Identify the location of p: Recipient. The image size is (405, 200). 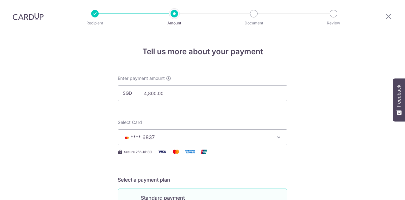
(95, 23).